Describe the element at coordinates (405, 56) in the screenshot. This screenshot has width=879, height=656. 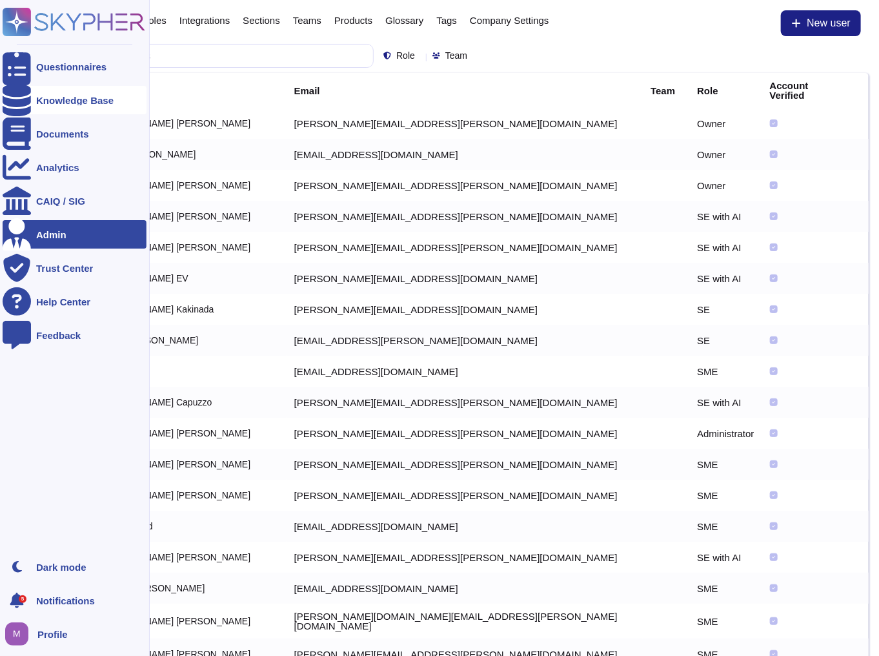
I see `span: Role` at that location.